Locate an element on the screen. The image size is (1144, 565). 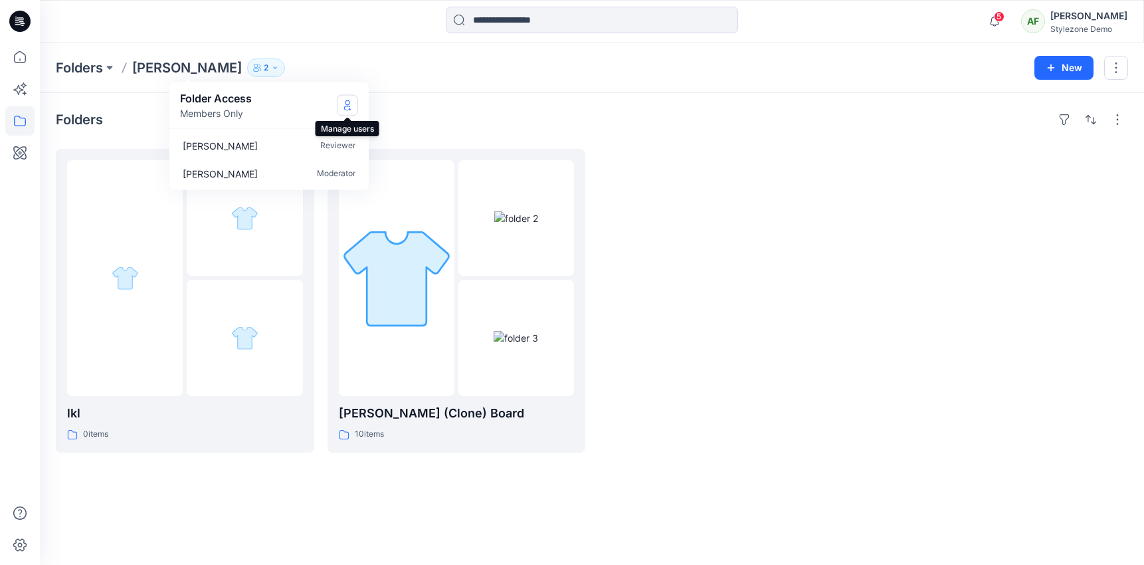
p: 0 items is located at coordinates (96, 434).